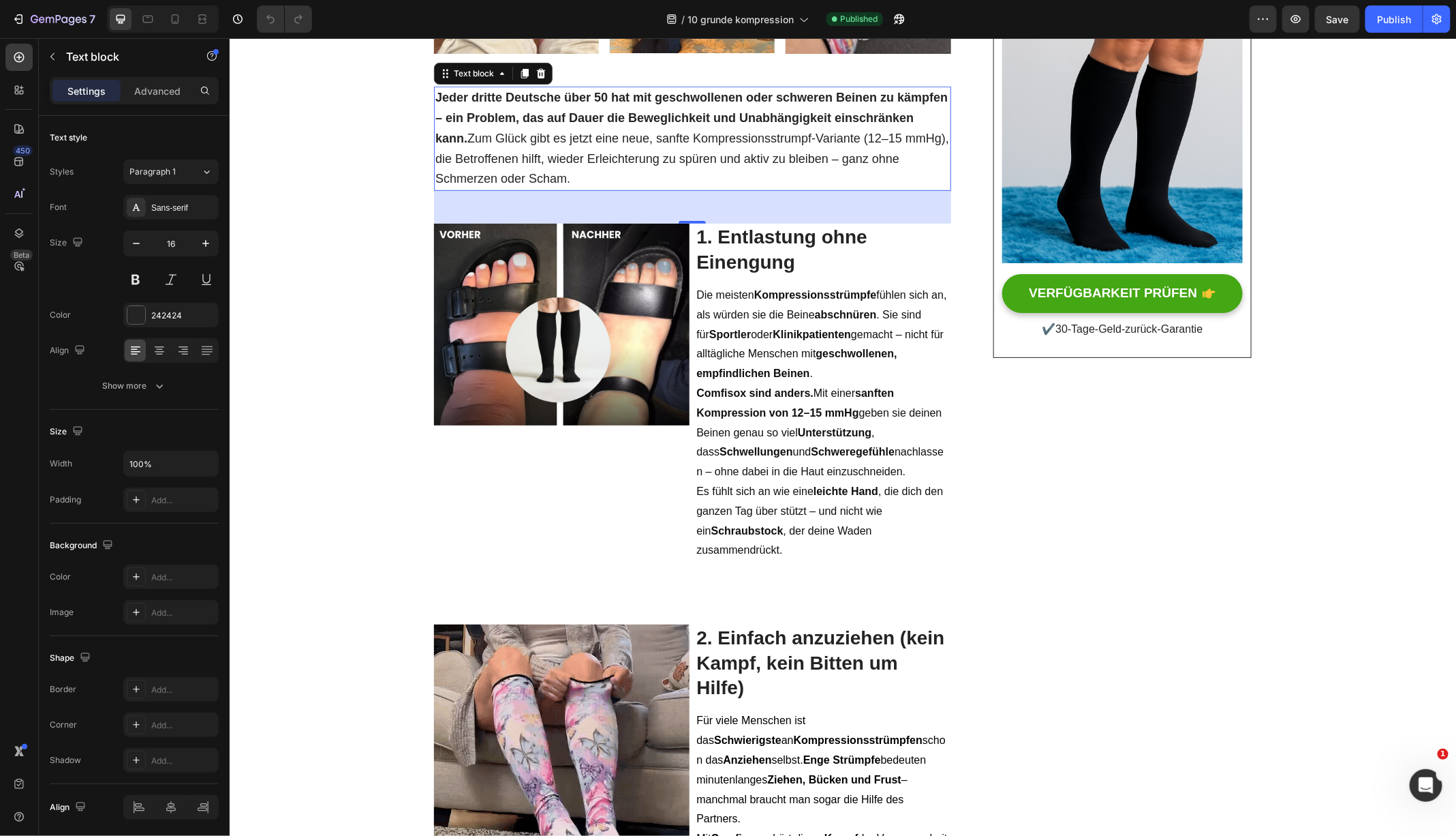 The height and width of the screenshot is (836, 1456). Describe the element at coordinates (623, 413) in the screenshot. I see `strong: Schweregefühle` at that location.